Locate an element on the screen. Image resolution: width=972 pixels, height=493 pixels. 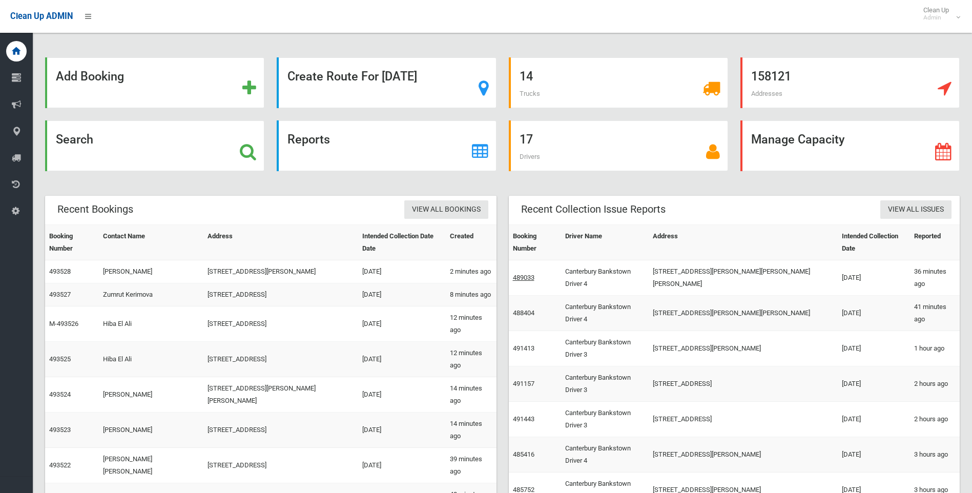
span: Drivers is located at coordinates (530, 156).